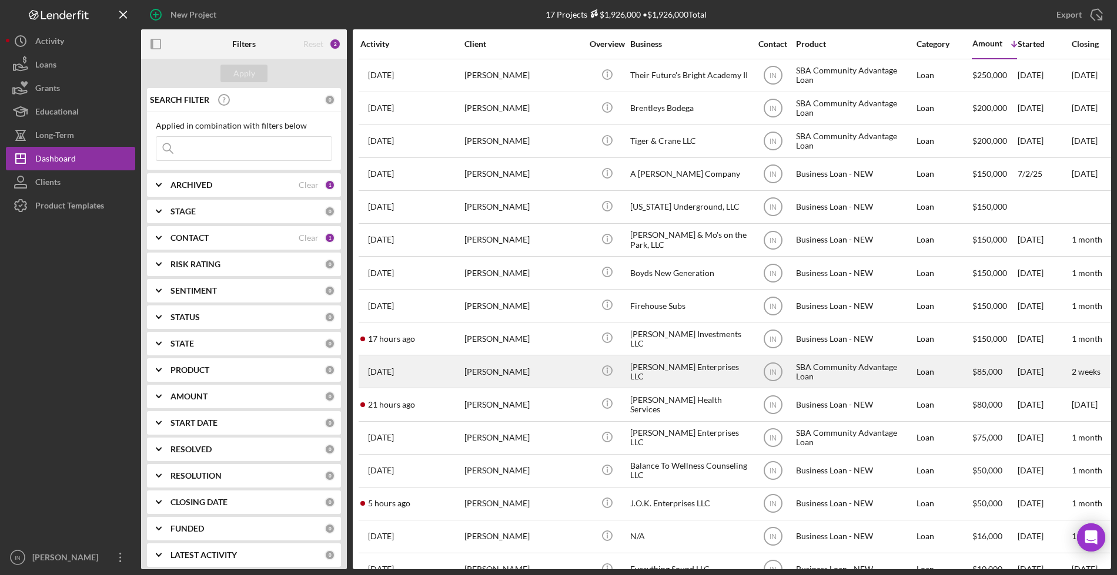 This screenshot has width=1117, height=575. I want to click on b: SEARCH FILTER, so click(179, 100).